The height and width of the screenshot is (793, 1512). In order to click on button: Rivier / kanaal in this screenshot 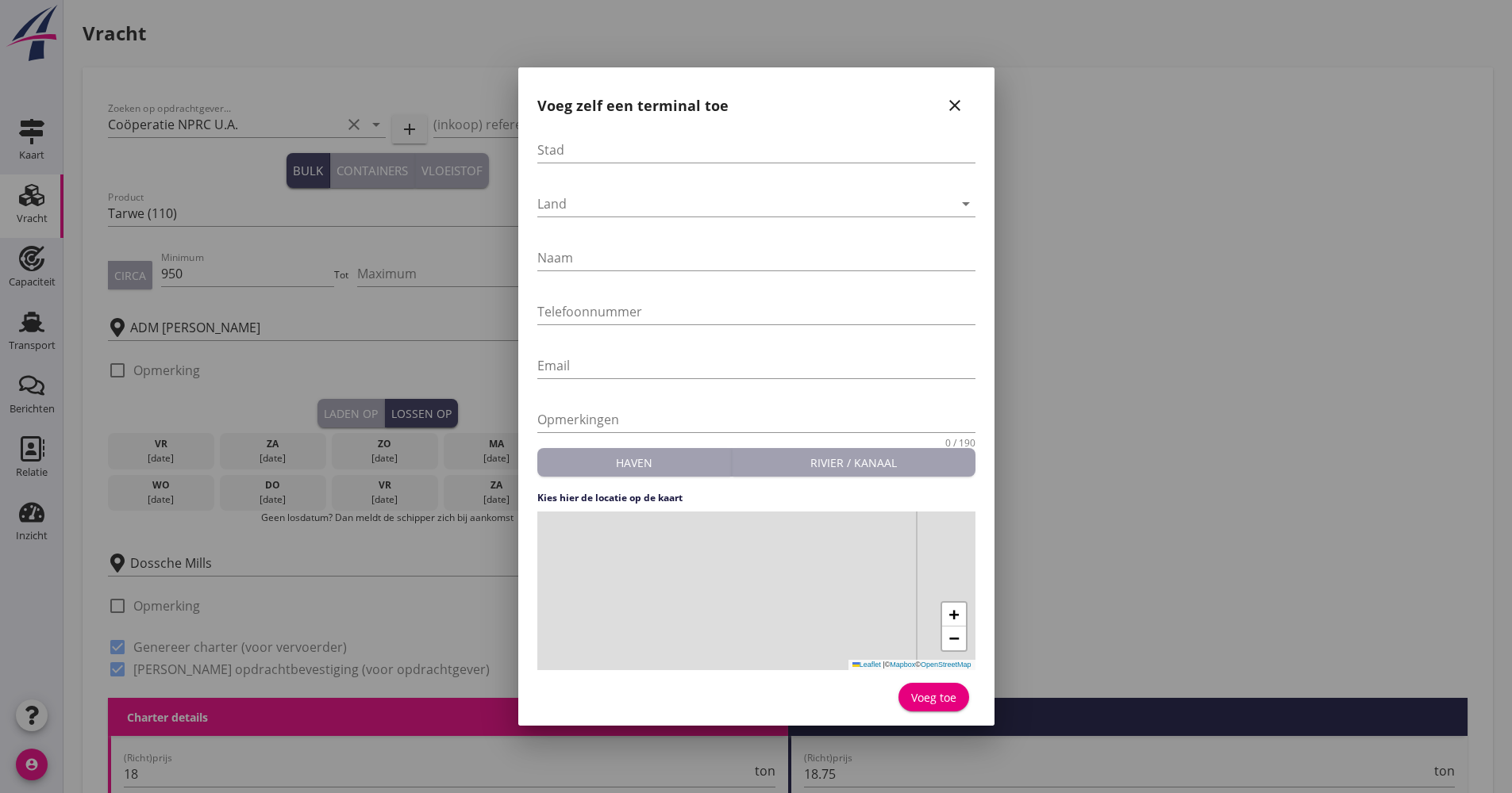, I will do `click(853, 462)`.